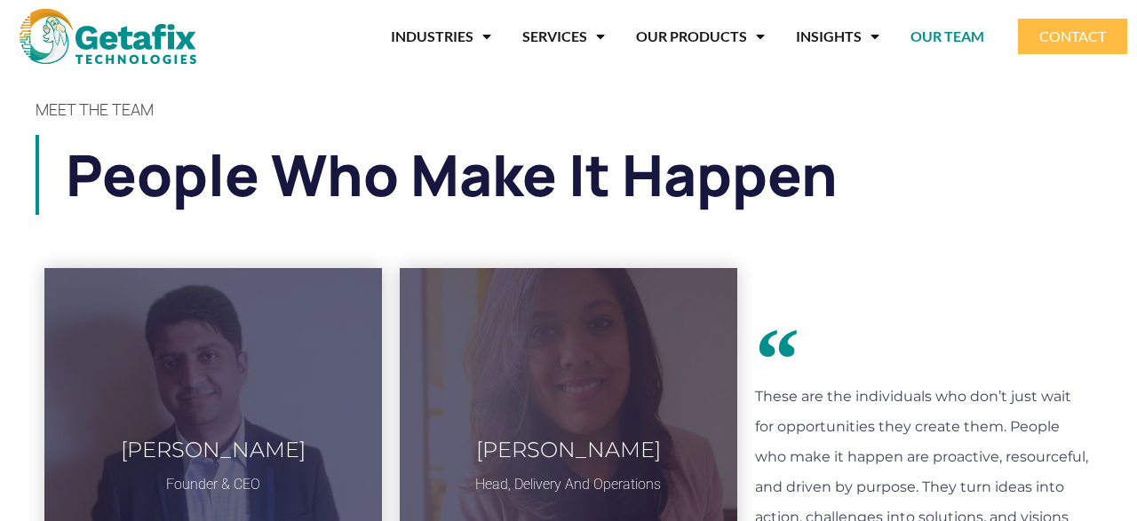  What do you see at coordinates (700, 36) in the screenshot?
I see `a: OUR PRODUCTS` at bounding box center [700, 36].